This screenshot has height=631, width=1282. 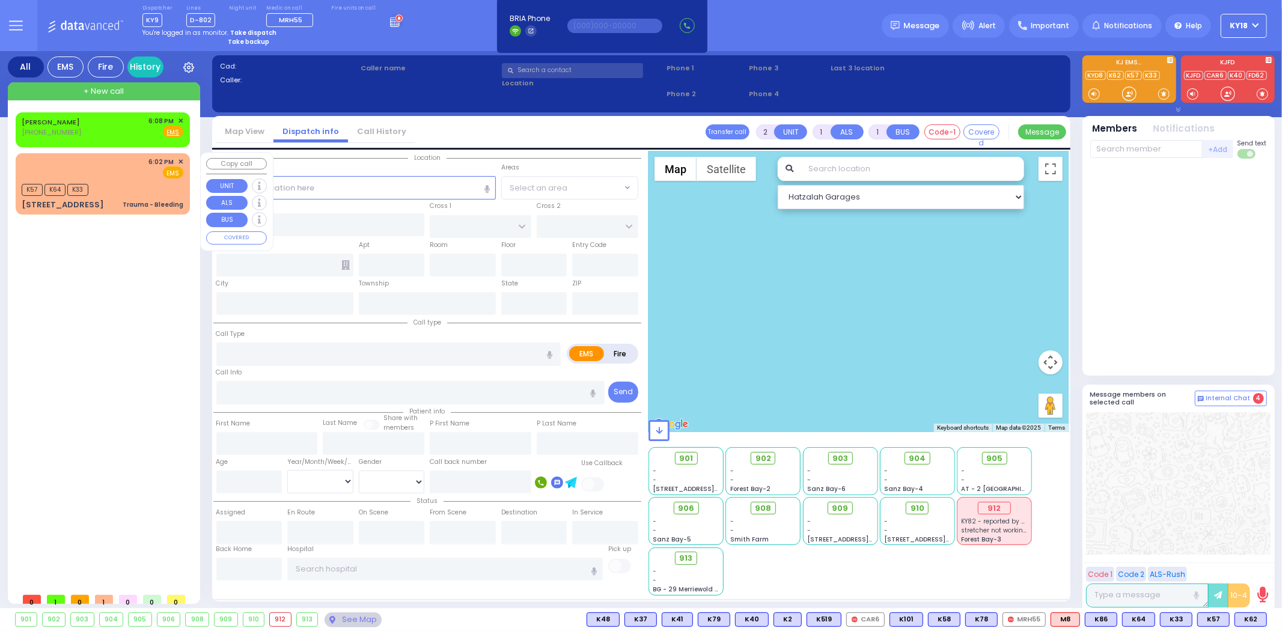 I want to click on span: 908, so click(x=763, y=508).